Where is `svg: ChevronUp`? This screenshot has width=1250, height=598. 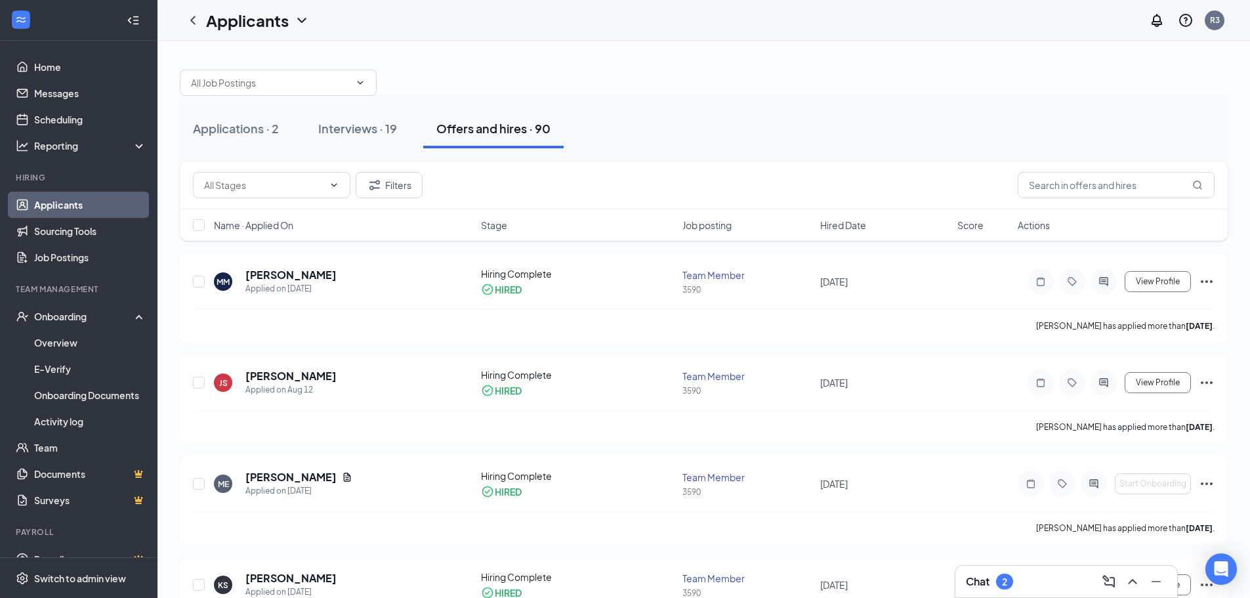
svg: ChevronUp is located at coordinates (1132, 581).